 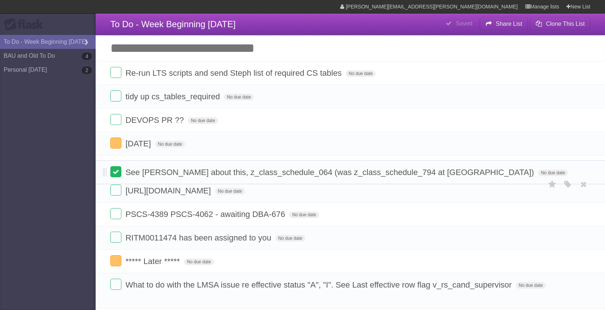 What do you see at coordinates (565, 24) in the screenshot?
I see `b: Clone This List` at bounding box center [565, 24].